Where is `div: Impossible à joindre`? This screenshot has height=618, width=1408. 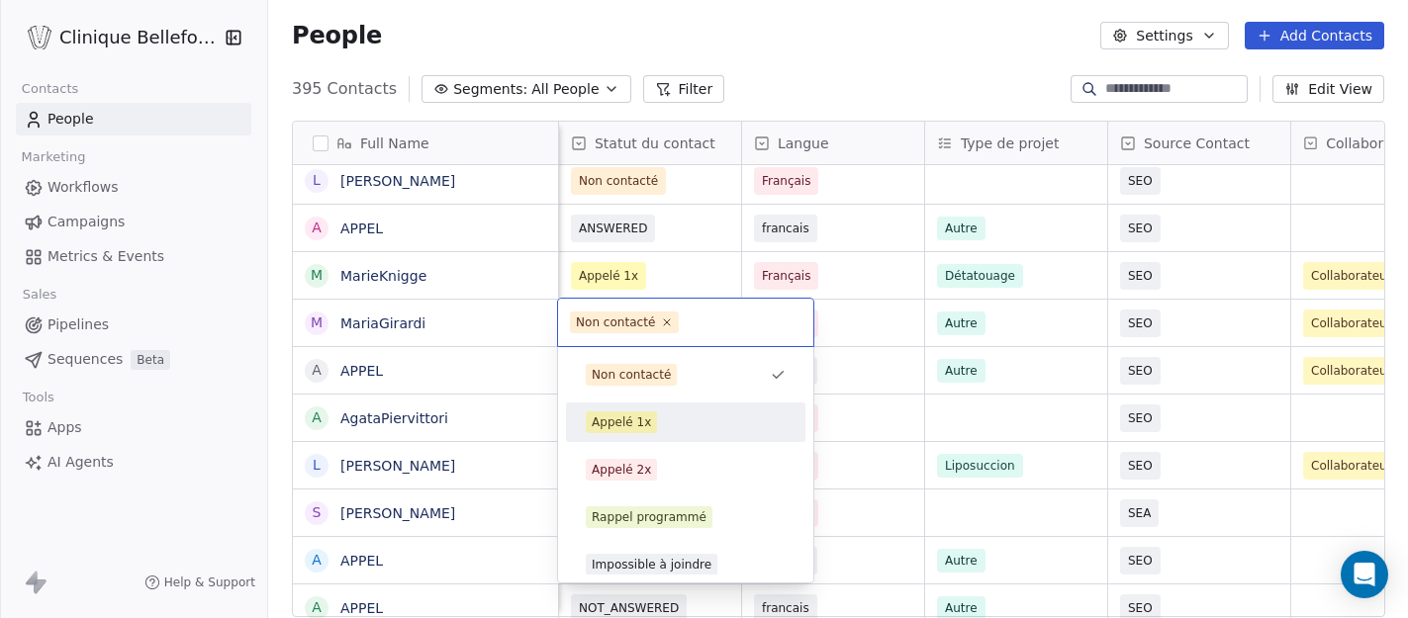
div: Impossible à joindre is located at coordinates (651, 565).